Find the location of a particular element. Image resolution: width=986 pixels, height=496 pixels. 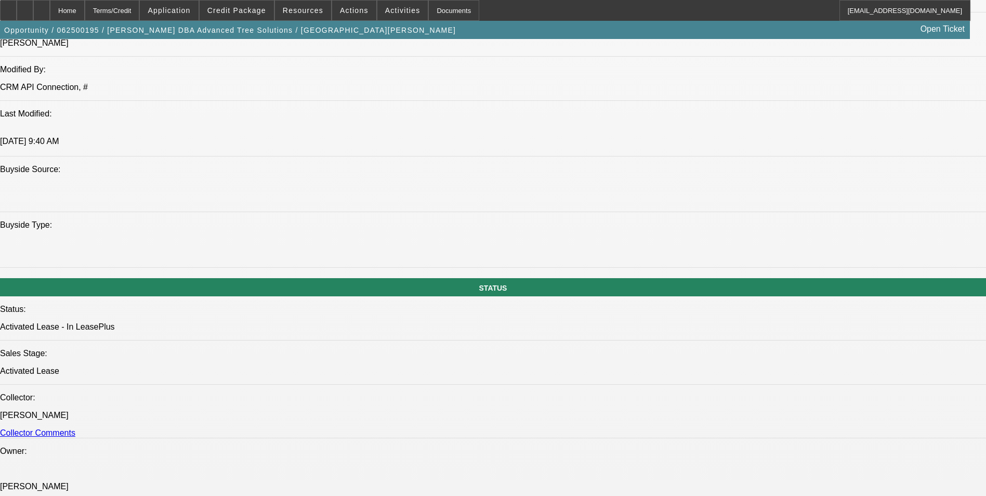

span: STATUS is located at coordinates (493, 288).